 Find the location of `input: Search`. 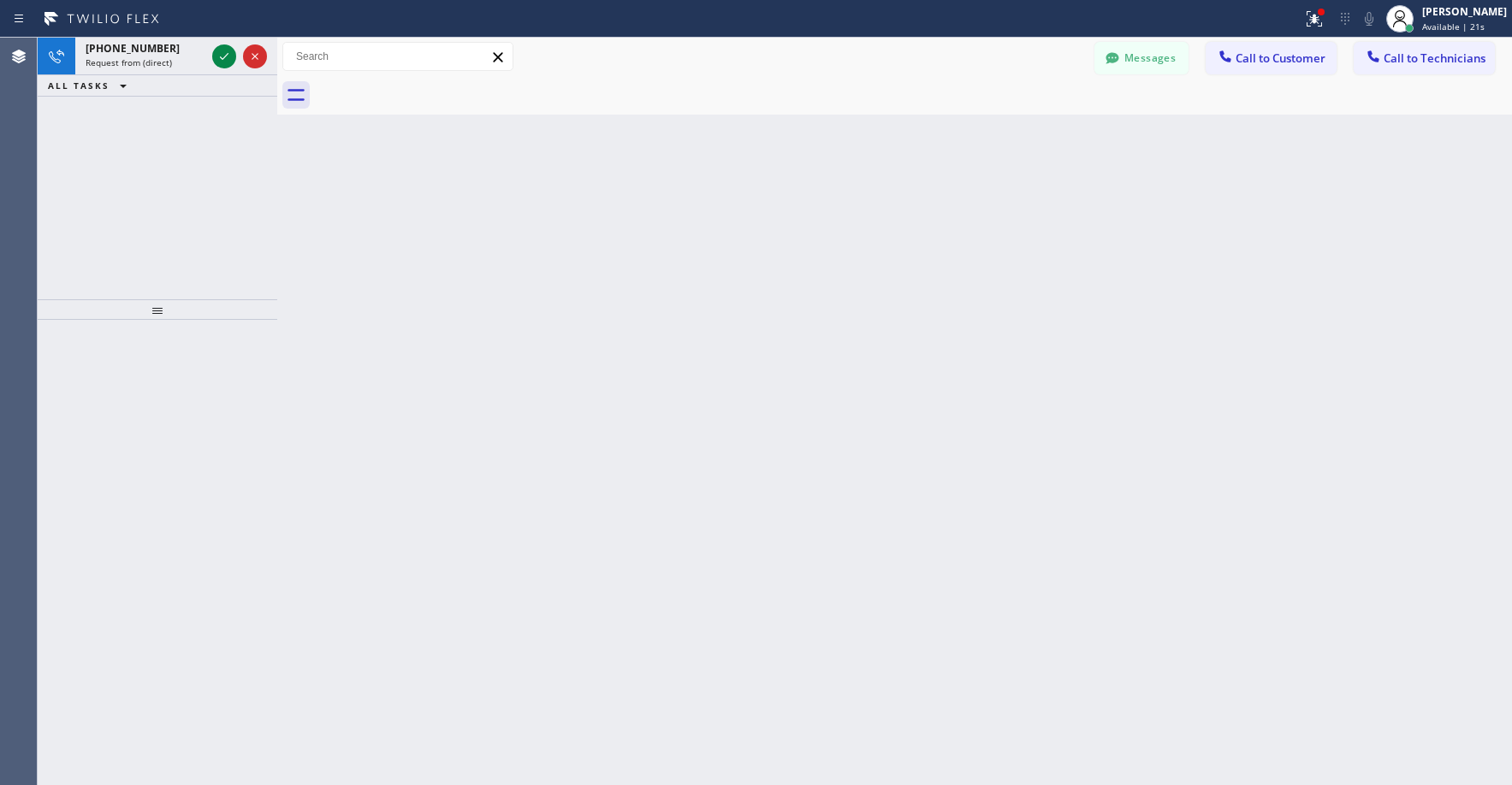

input: Search is located at coordinates (398, 56).